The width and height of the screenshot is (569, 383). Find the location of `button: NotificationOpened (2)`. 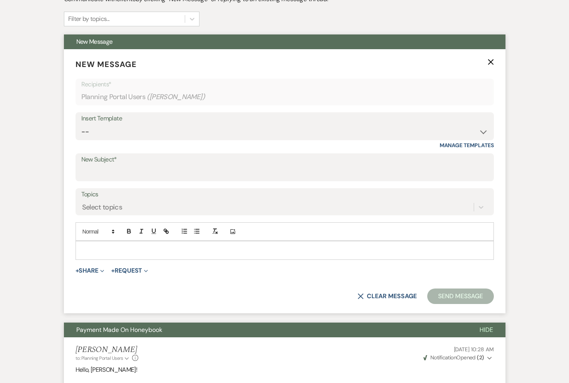

button: NotificationOpened (2) is located at coordinates (457, 357).